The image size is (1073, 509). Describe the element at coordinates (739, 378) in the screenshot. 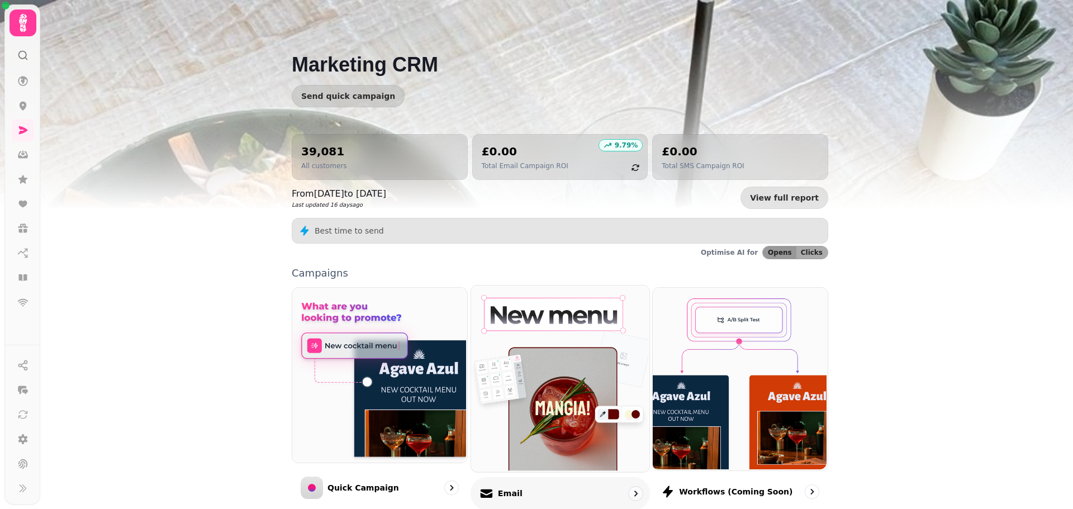

I see `img: Workflows (coming soon)` at that location.